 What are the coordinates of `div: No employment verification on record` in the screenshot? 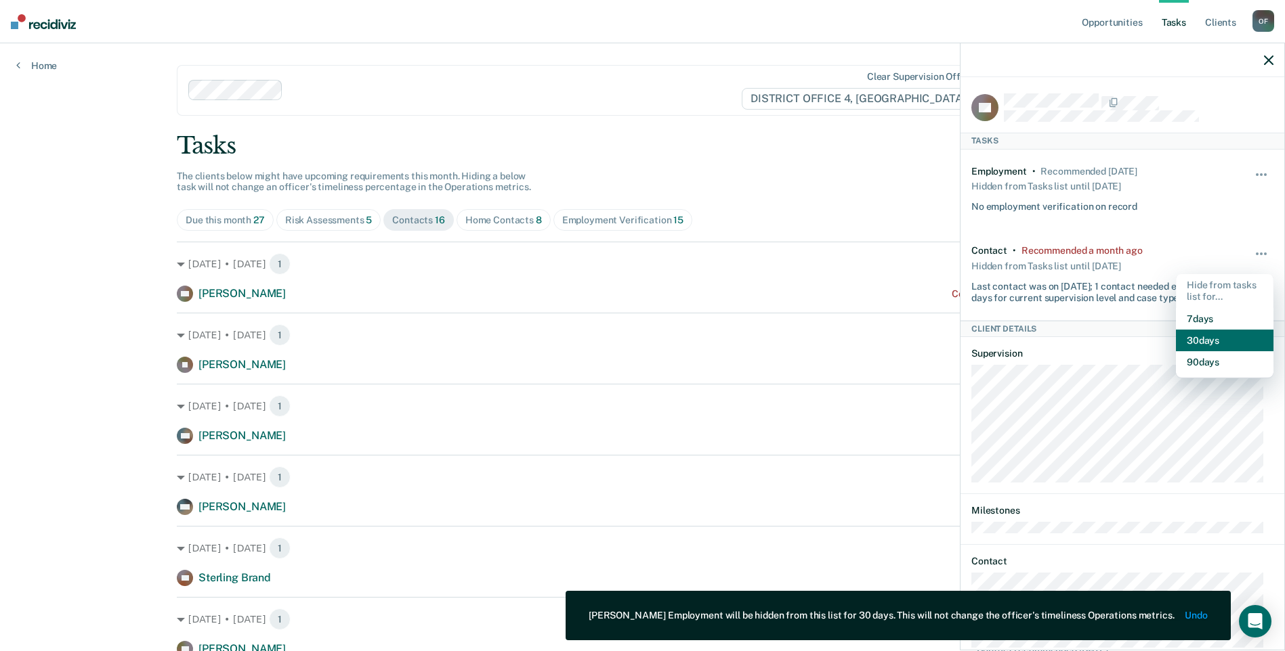 It's located at (1054, 204).